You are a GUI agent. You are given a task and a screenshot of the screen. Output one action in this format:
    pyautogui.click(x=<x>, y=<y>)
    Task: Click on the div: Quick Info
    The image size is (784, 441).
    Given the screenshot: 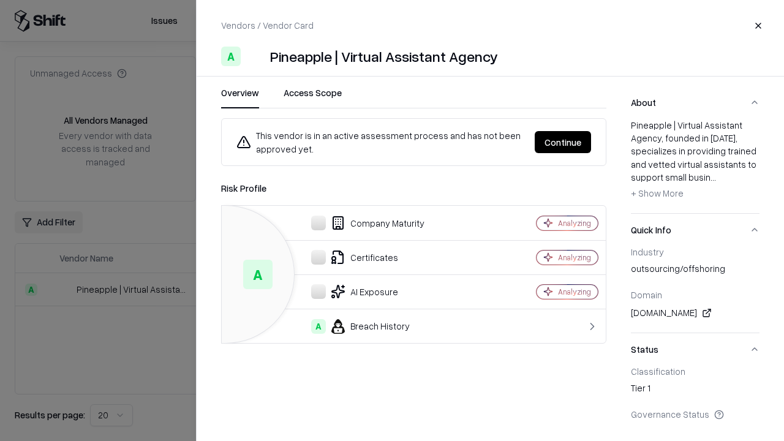 What is the action you would take?
    pyautogui.click(x=695, y=289)
    